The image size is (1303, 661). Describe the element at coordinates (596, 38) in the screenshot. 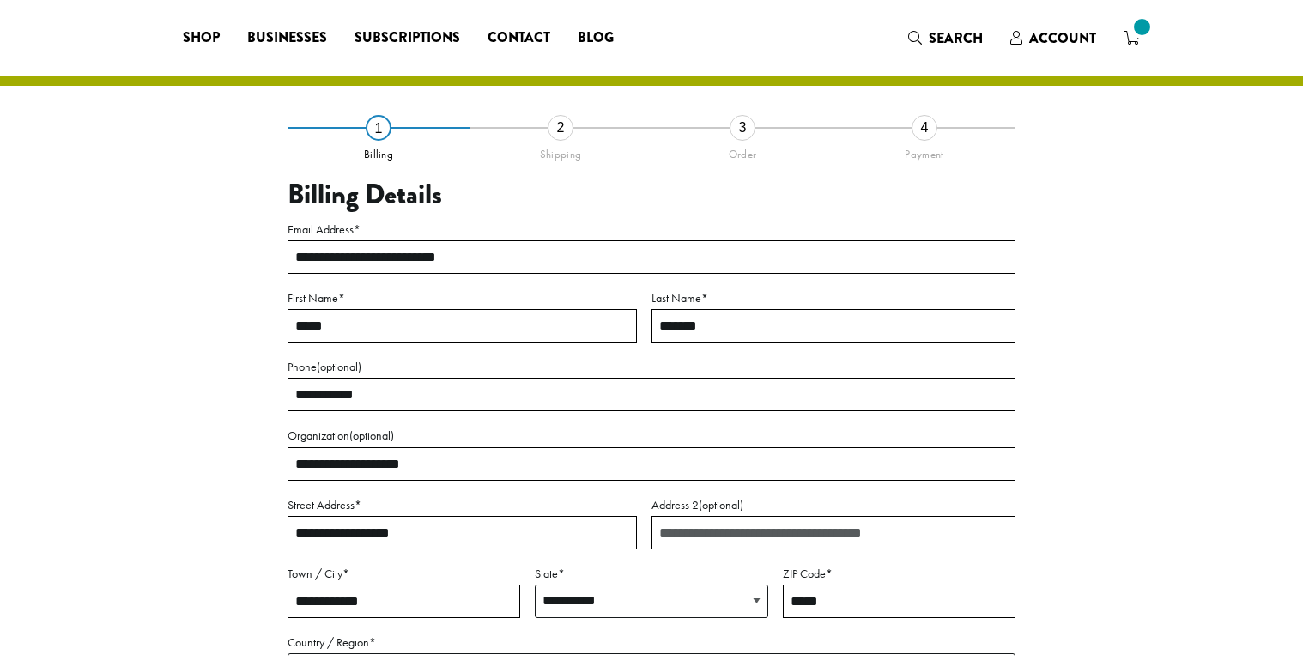

I see `span: Blog` at that location.